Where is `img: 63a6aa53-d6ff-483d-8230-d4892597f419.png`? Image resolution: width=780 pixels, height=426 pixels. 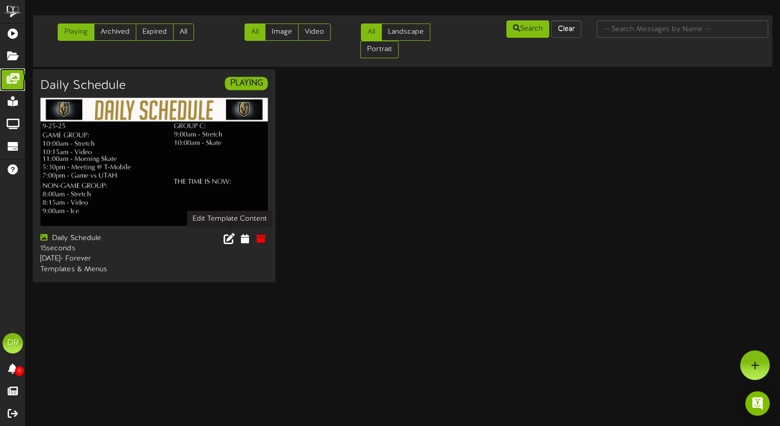 img: 63a6aa53-d6ff-483d-8230-d4892597f419.png is located at coordinates (154, 162).